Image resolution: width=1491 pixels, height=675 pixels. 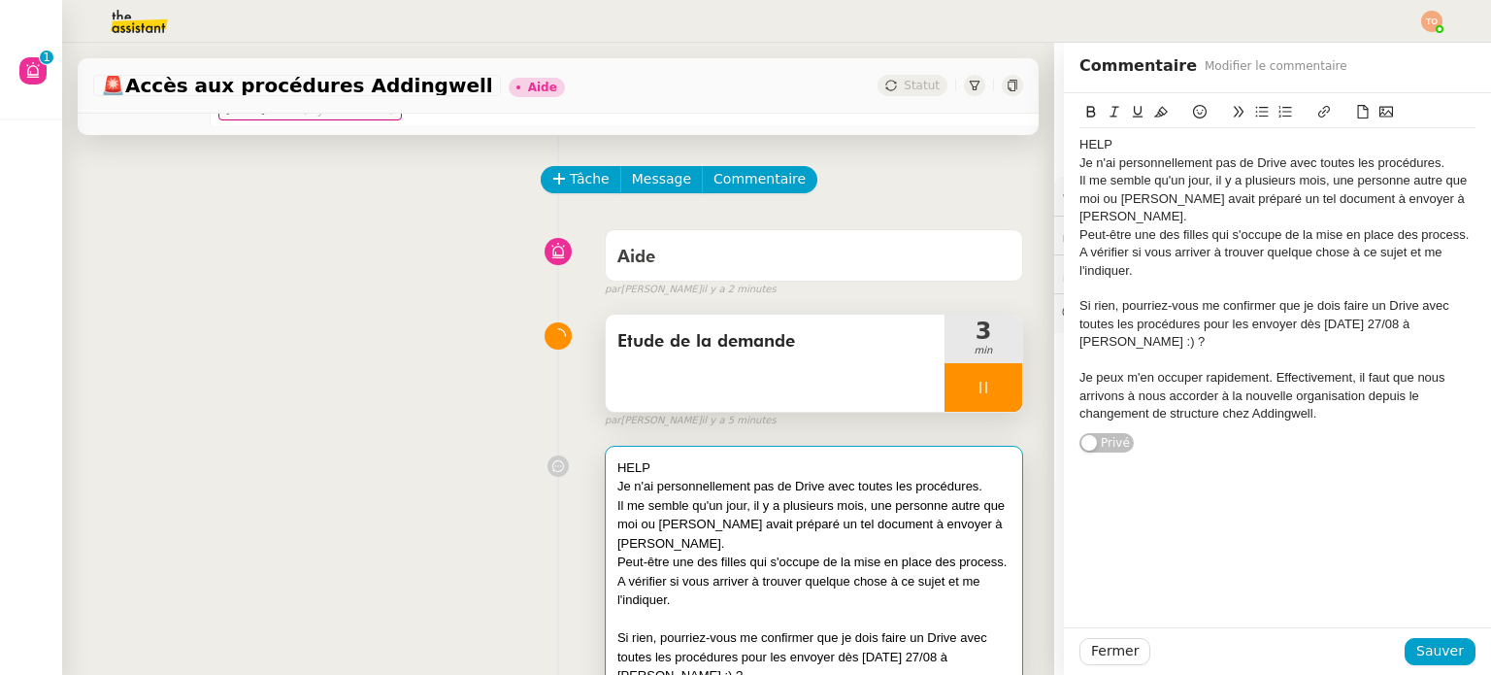 I want to click on span: Accès aux procédures Addingwell, so click(x=297, y=85).